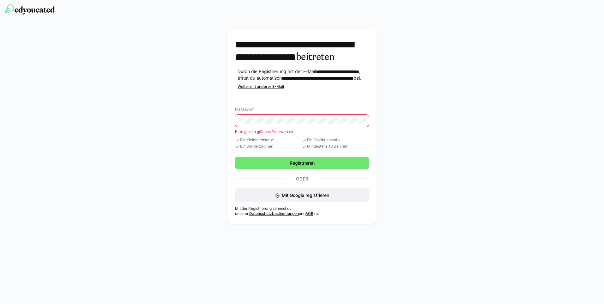 The image size is (604, 304). I want to click on span: Mit Google registrieren, so click(306, 195).